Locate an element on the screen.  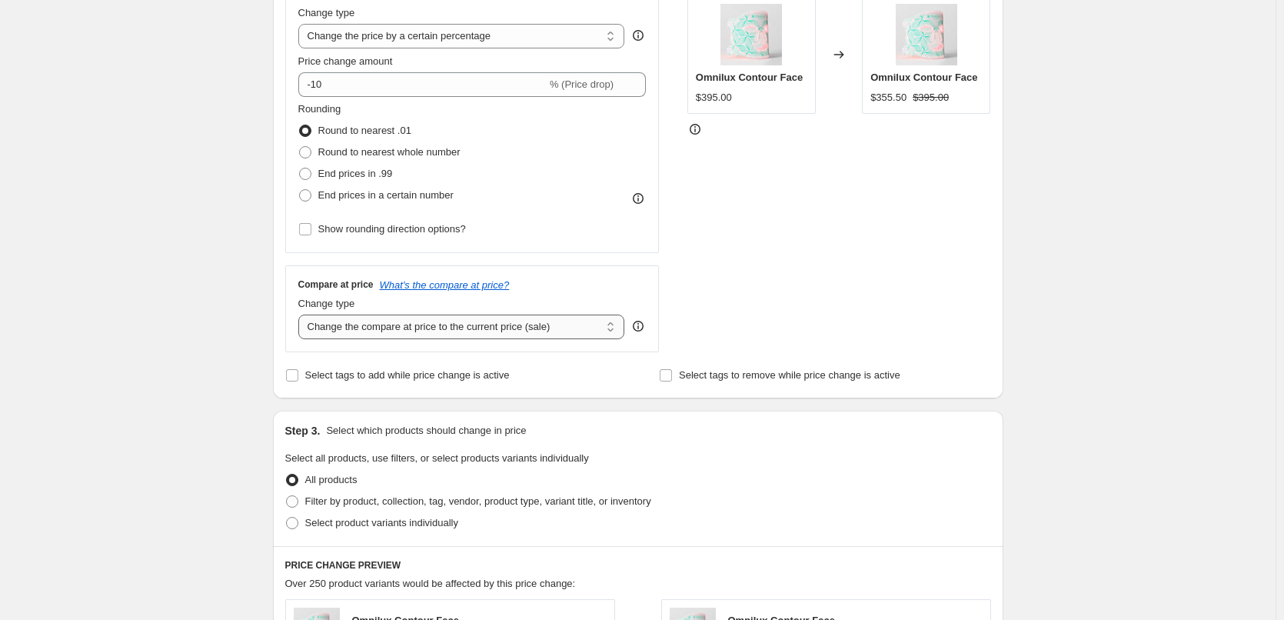
span: Select all products, use filters, or select products variants individually is located at coordinates (437, 458).